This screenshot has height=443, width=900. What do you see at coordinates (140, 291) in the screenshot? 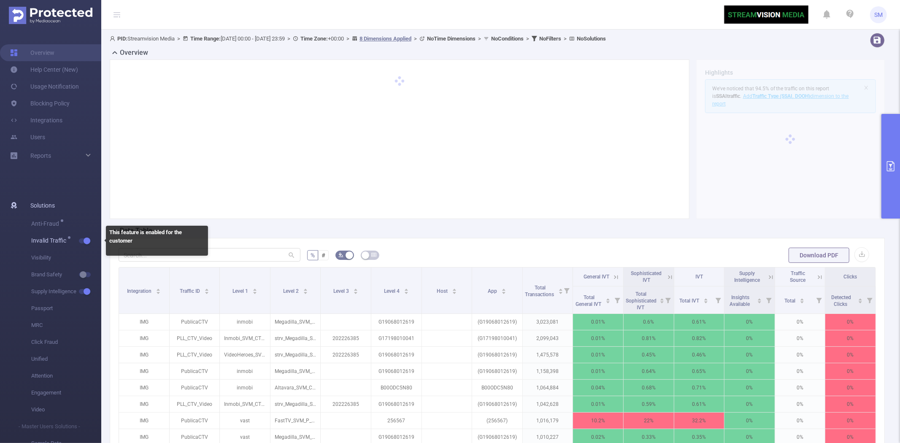
I see `span: Integration` at bounding box center [140, 291].